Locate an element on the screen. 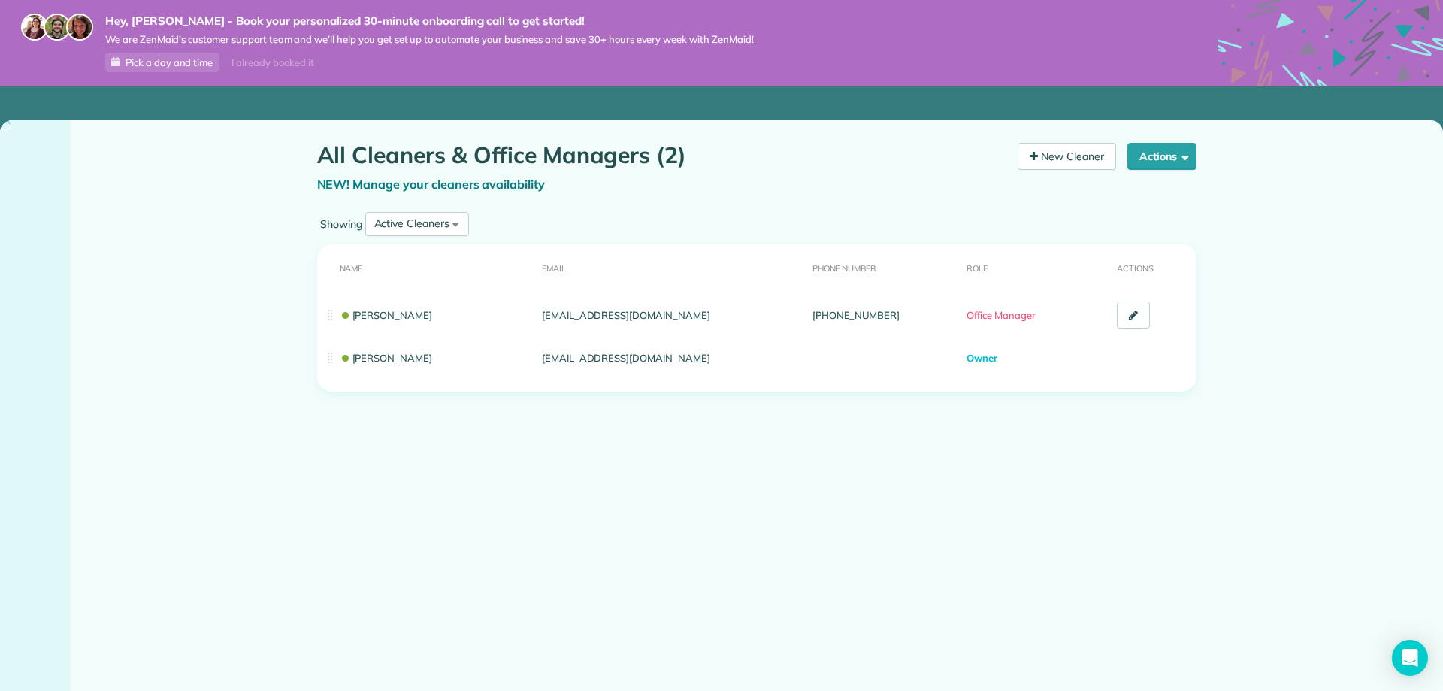 This screenshot has width=1443, height=691. h1: All Cleaners & Office Managers (2) is located at coordinates (662, 155).